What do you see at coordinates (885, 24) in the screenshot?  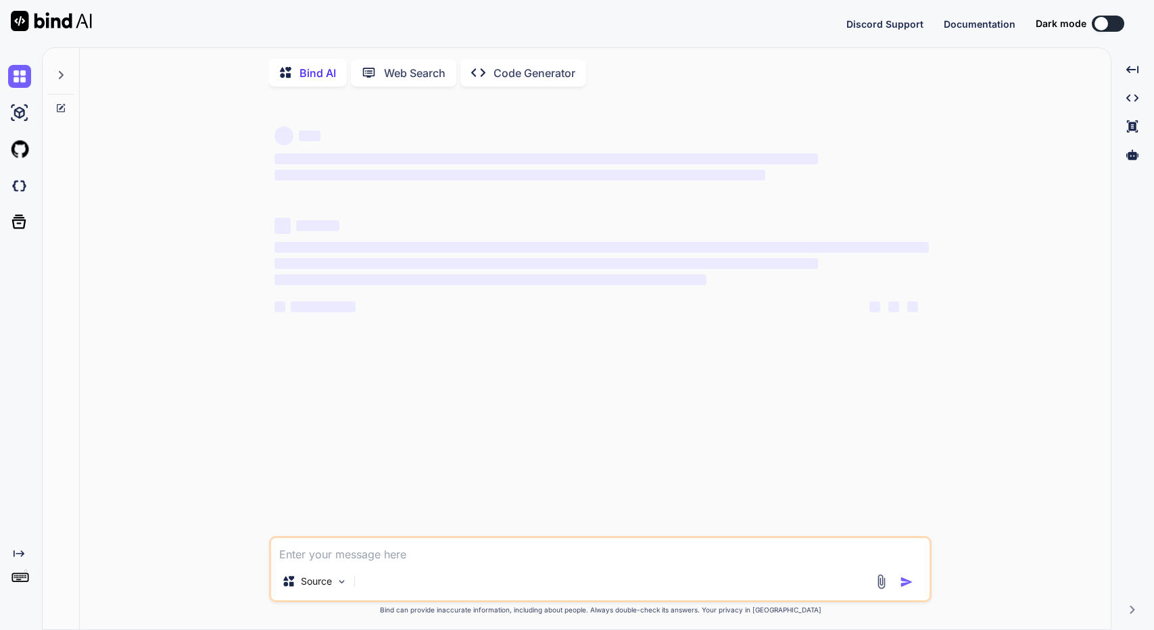 I see `button: Discord Support` at bounding box center [885, 24].